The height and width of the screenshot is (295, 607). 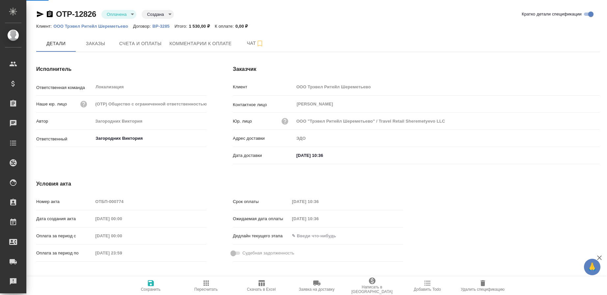 What do you see at coordinates (65, 219) in the screenshot?
I see `p: Дата создания акта` at bounding box center [65, 219].